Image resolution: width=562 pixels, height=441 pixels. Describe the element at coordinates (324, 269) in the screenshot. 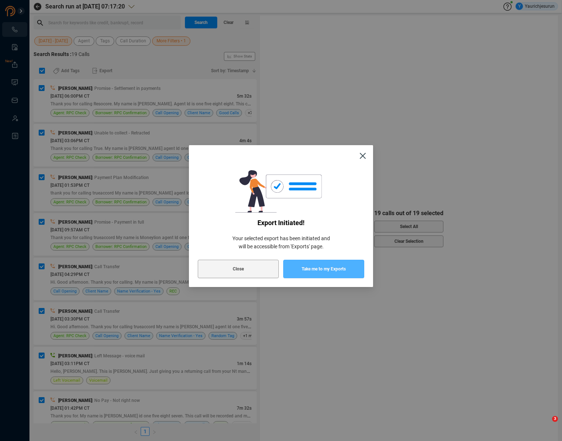

I see `button: Take me to my Exports` at that location.